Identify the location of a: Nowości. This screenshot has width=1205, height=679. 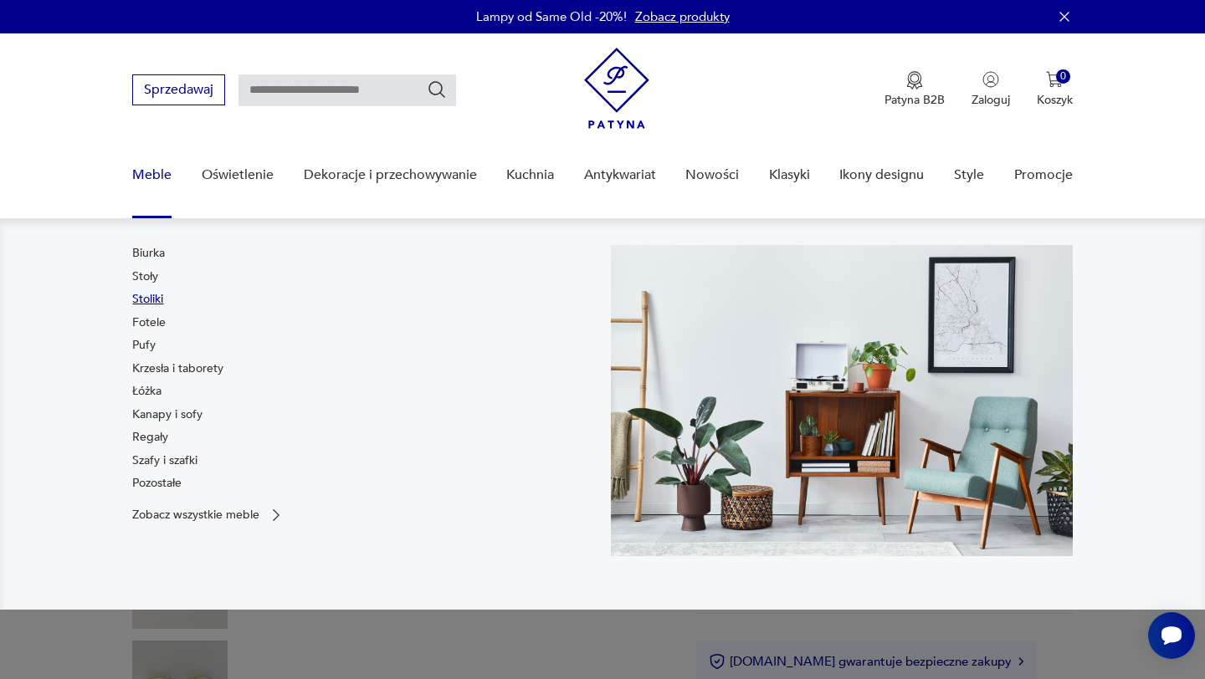
(712, 175).